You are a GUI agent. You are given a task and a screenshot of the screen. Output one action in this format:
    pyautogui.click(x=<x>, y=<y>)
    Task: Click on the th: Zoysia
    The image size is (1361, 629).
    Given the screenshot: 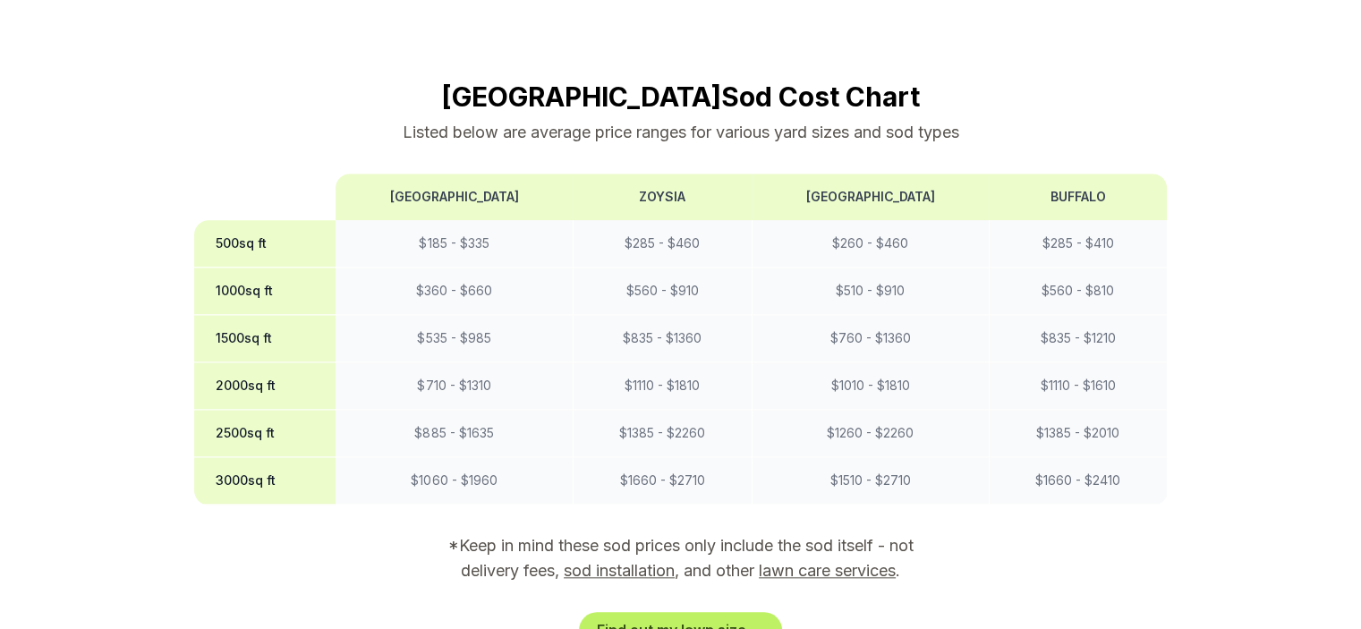 What is the action you would take?
    pyautogui.click(x=662, y=197)
    